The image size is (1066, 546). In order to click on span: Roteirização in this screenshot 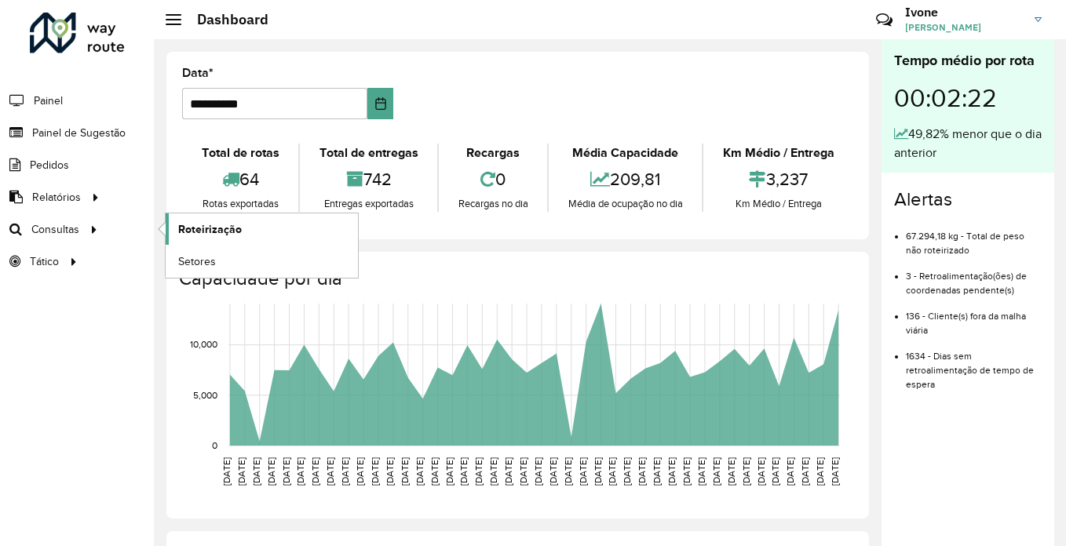, I will do `click(210, 229)`.